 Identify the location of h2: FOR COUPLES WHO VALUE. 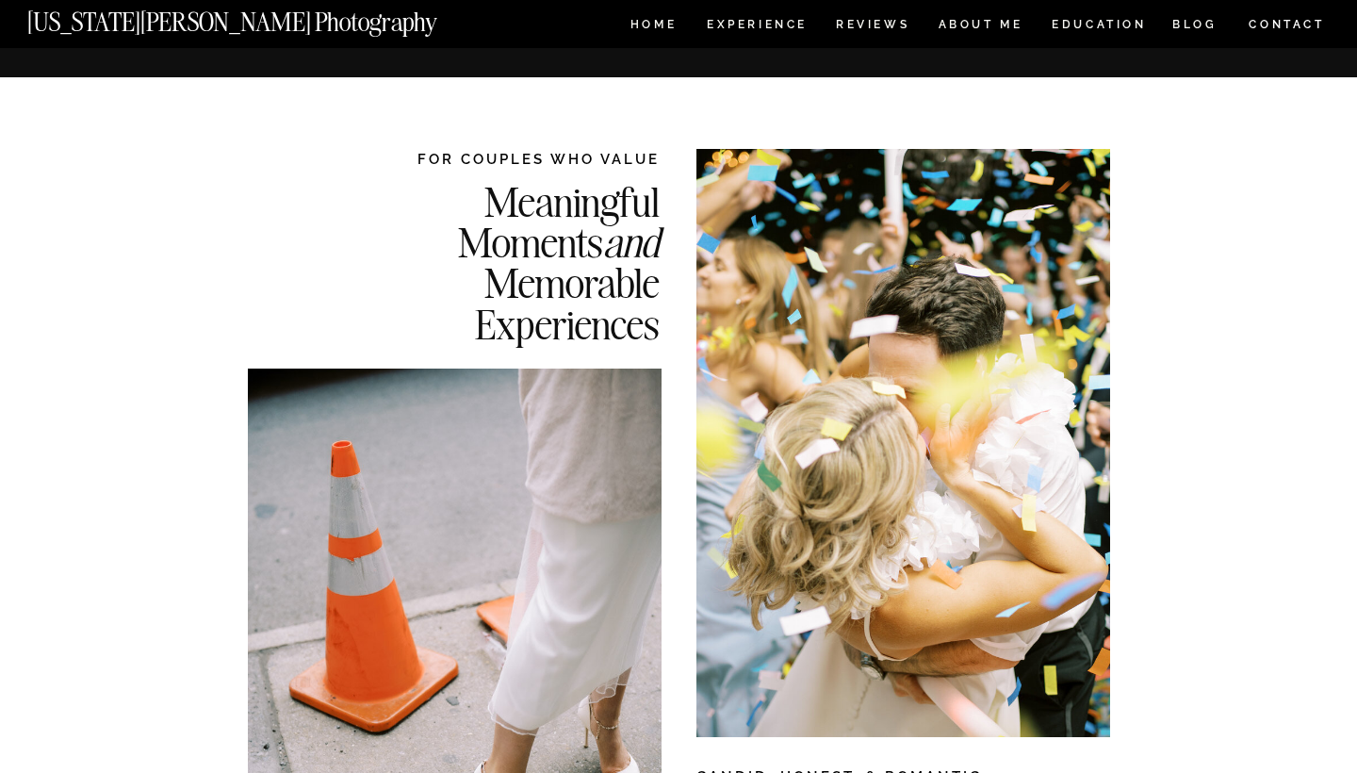
(511, 158).